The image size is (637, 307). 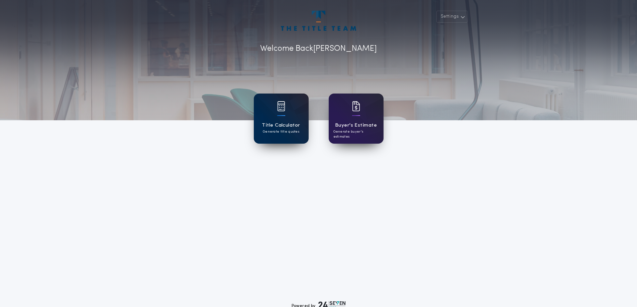 I want to click on img: account-logo, so click(x=319, y=21).